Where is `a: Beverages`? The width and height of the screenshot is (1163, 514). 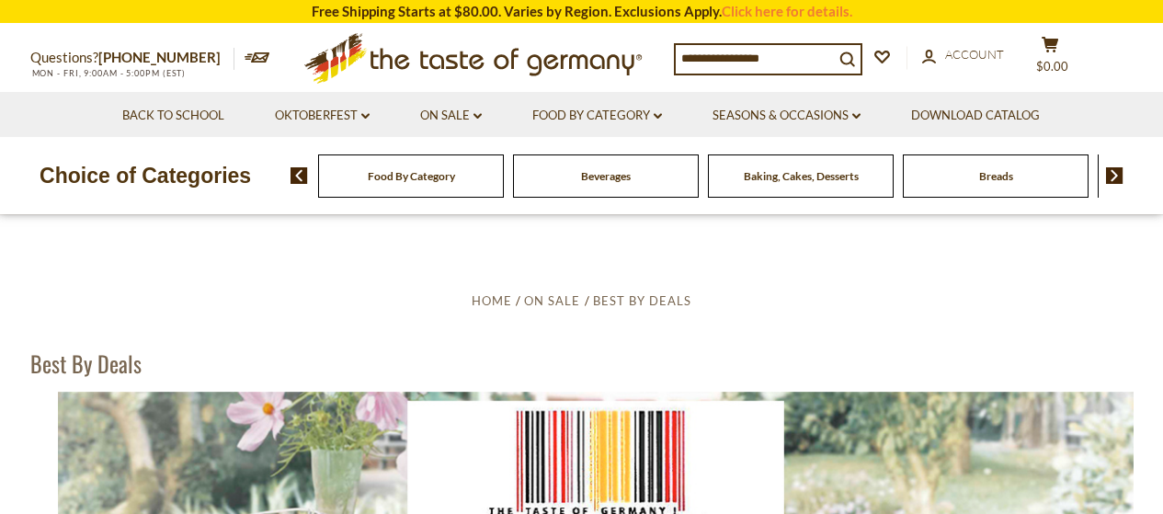 a: Beverages is located at coordinates (606, 176).